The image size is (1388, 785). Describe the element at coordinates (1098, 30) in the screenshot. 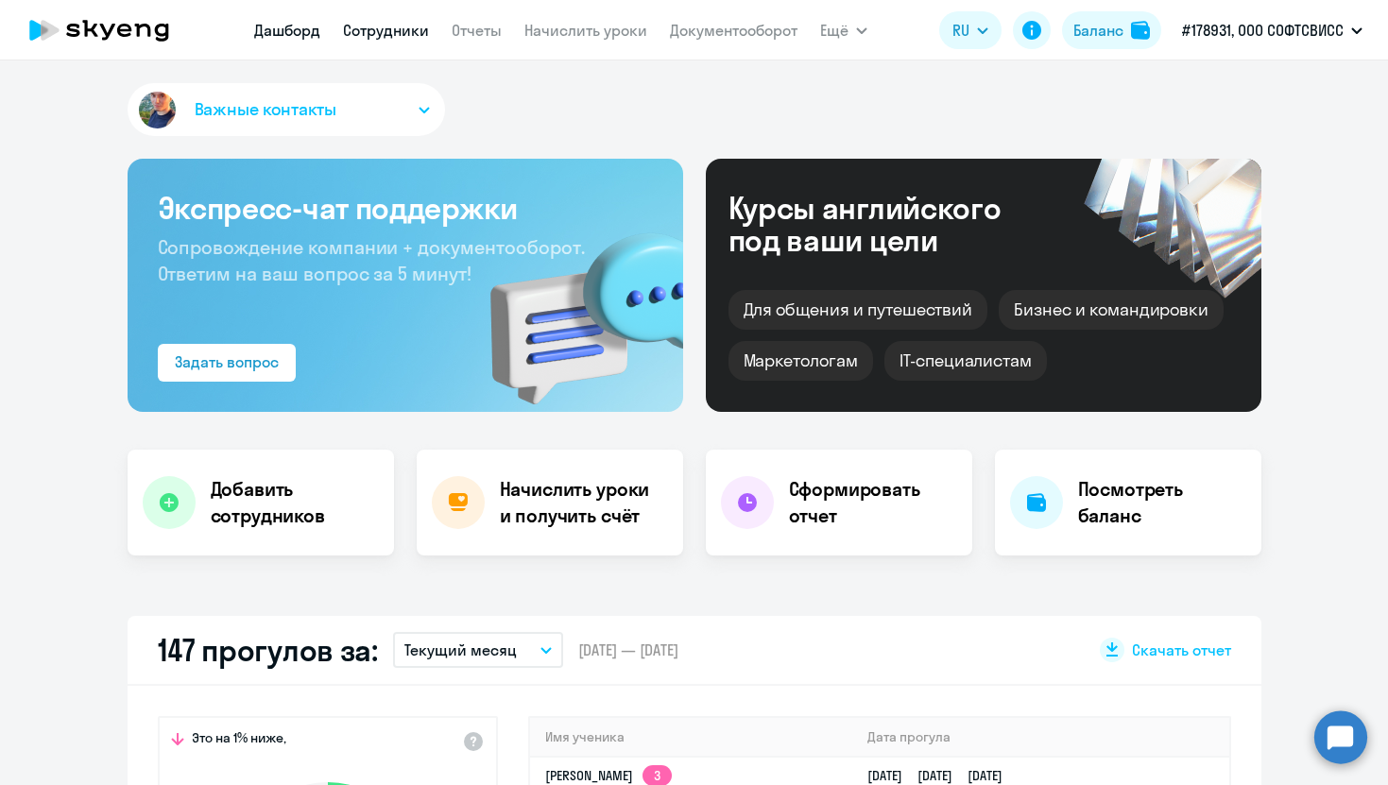

I see `div: Баланс` at that location.